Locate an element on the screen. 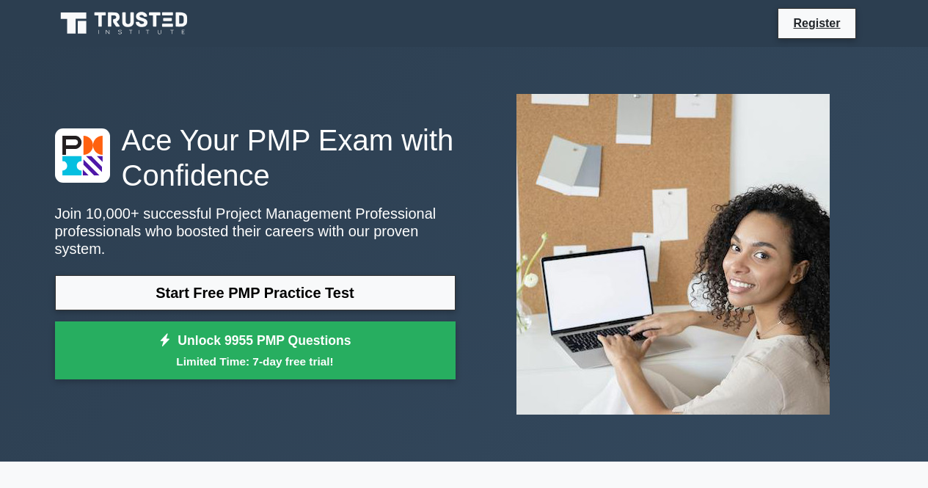 The image size is (928, 488). small: Limited Time: 7-day free trial! is located at coordinates (255, 361).